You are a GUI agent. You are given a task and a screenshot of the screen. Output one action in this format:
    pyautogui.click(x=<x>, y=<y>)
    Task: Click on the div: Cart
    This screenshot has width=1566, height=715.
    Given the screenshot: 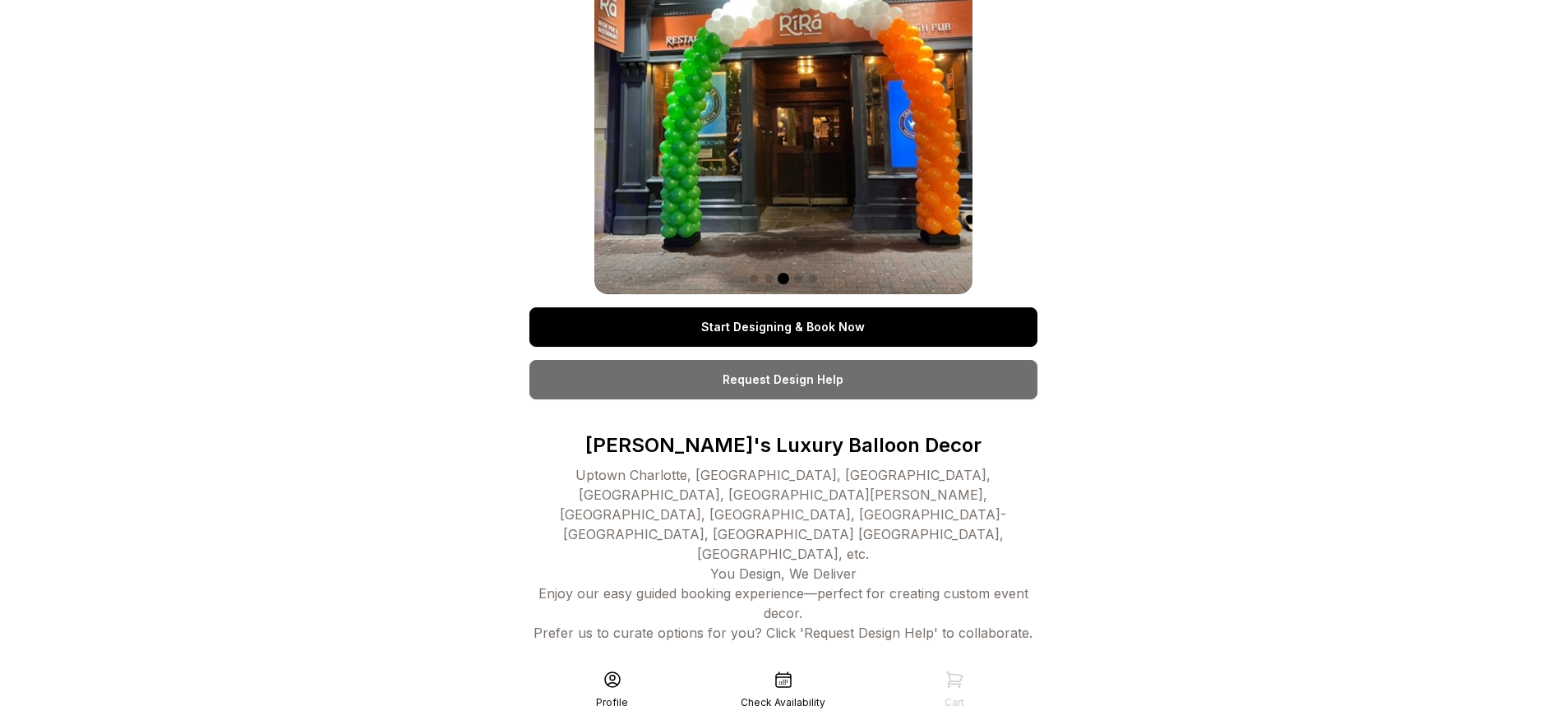 What is the action you would take?
    pyautogui.click(x=954, y=703)
    